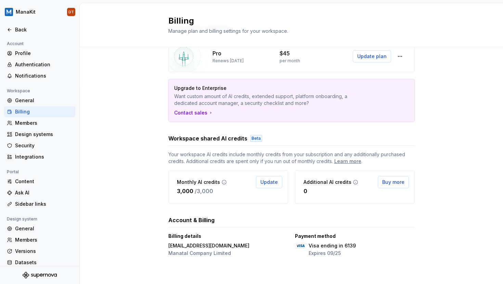 The height and width of the screenshot is (284, 503). What do you see at coordinates (13, 172) in the screenshot?
I see `div: Portal` at bounding box center [13, 172].